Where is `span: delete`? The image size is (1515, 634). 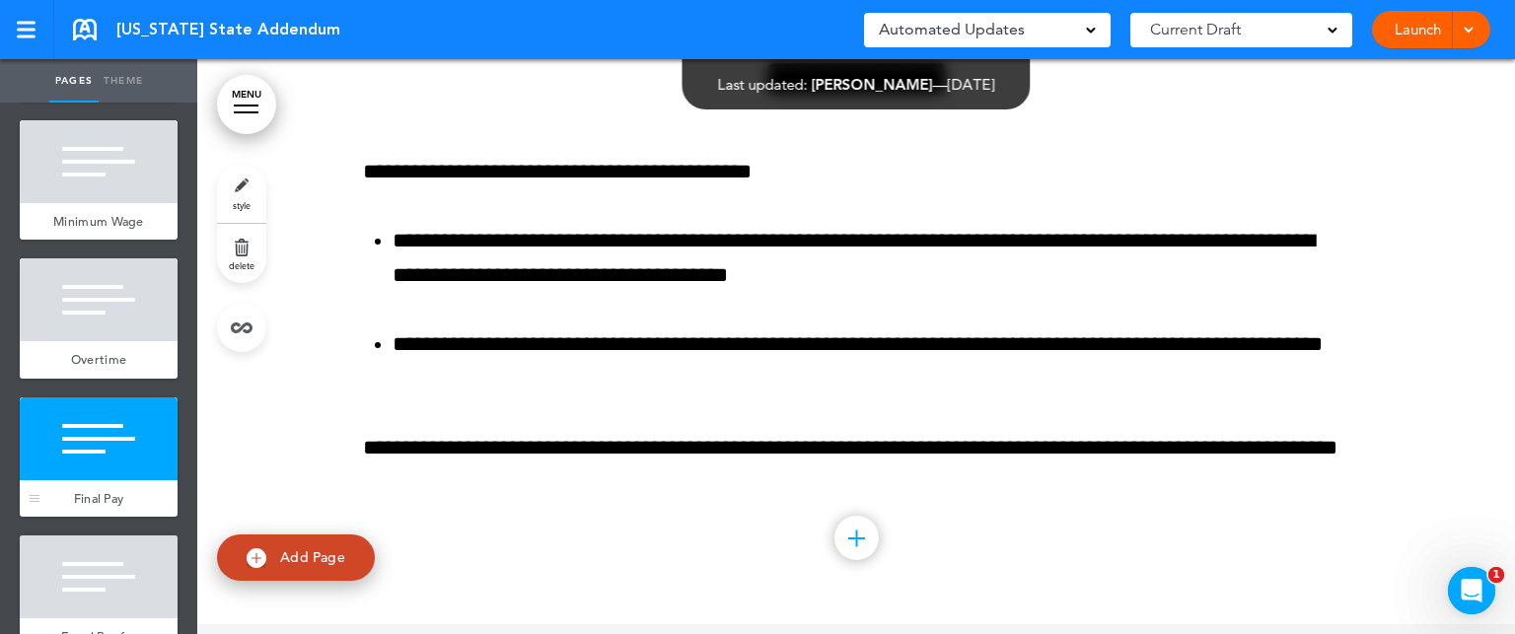 span: delete is located at coordinates (242, 265).